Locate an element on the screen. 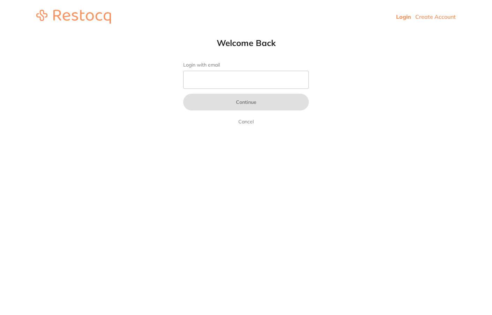 Image resolution: width=492 pixels, height=315 pixels. img: restocq_logo.svg is located at coordinates (74, 17).